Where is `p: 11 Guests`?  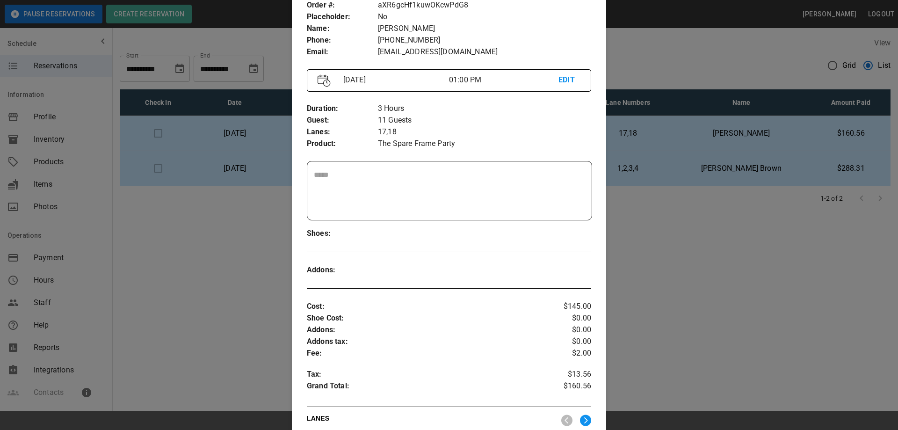
p: 11 Guests is located at coordinates (484, 120).